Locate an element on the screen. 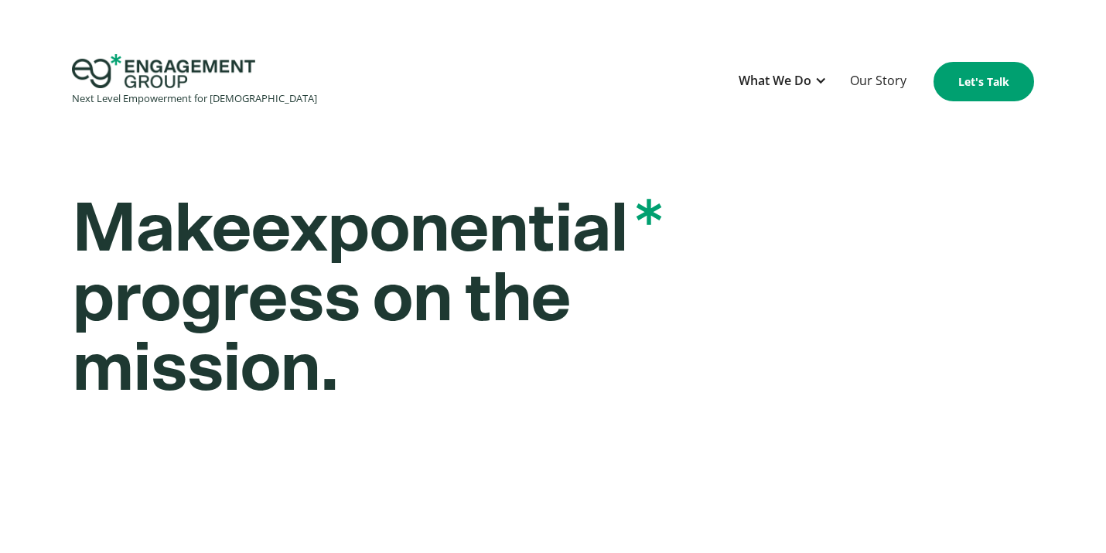  strong: Make progress on the mission. is located at coordinates (367, 299).